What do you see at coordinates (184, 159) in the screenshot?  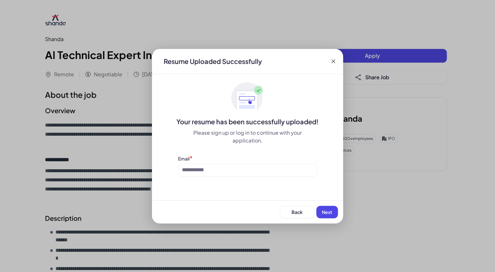 I see `label: Email` at bounding box center [184, 159].